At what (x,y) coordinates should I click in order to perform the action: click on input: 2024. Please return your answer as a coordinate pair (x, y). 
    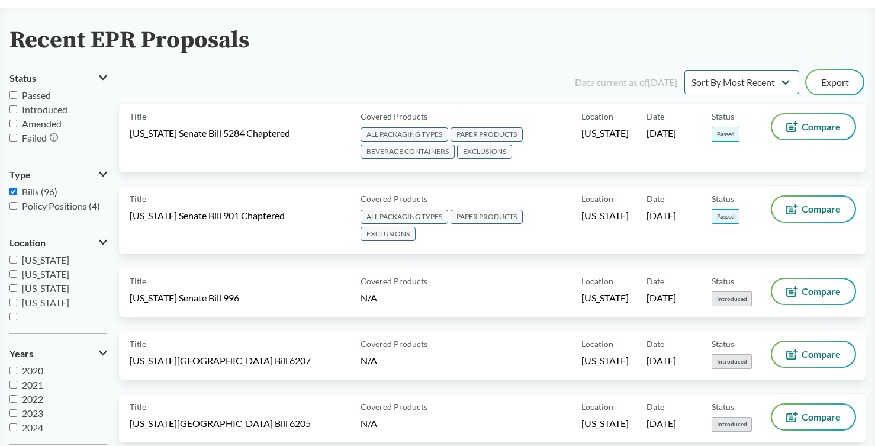
    Looking at the image, I should click on (13, 427).